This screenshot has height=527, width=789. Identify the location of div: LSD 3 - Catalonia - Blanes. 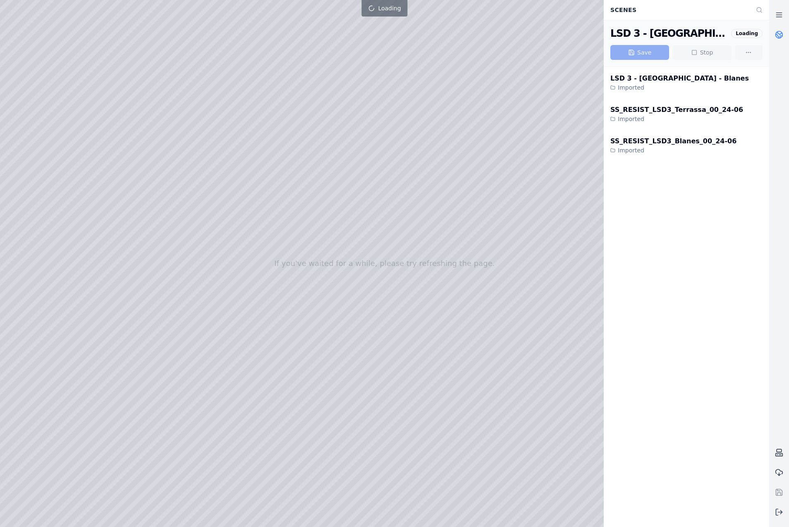
(669, 33).